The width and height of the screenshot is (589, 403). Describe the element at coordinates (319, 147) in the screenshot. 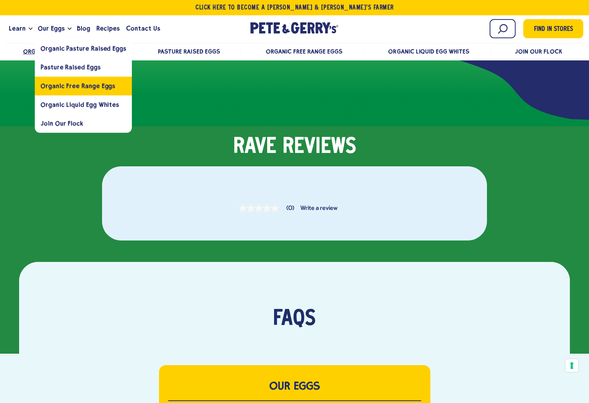

I see `span: Reviews` at that location.